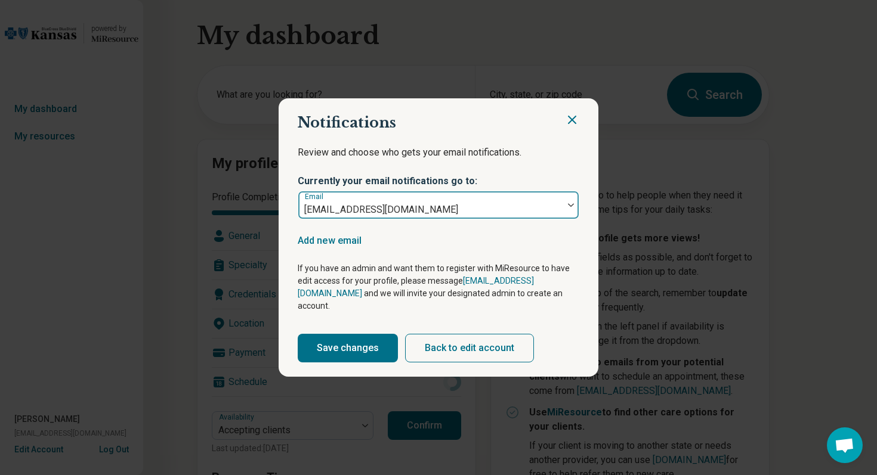  What do you see at coordinates (438, 287) in the screenshot?
I see `p: If you have an admin and want them to register with MiResource to have edit access for your profi...` at bounding box center [438, 287].